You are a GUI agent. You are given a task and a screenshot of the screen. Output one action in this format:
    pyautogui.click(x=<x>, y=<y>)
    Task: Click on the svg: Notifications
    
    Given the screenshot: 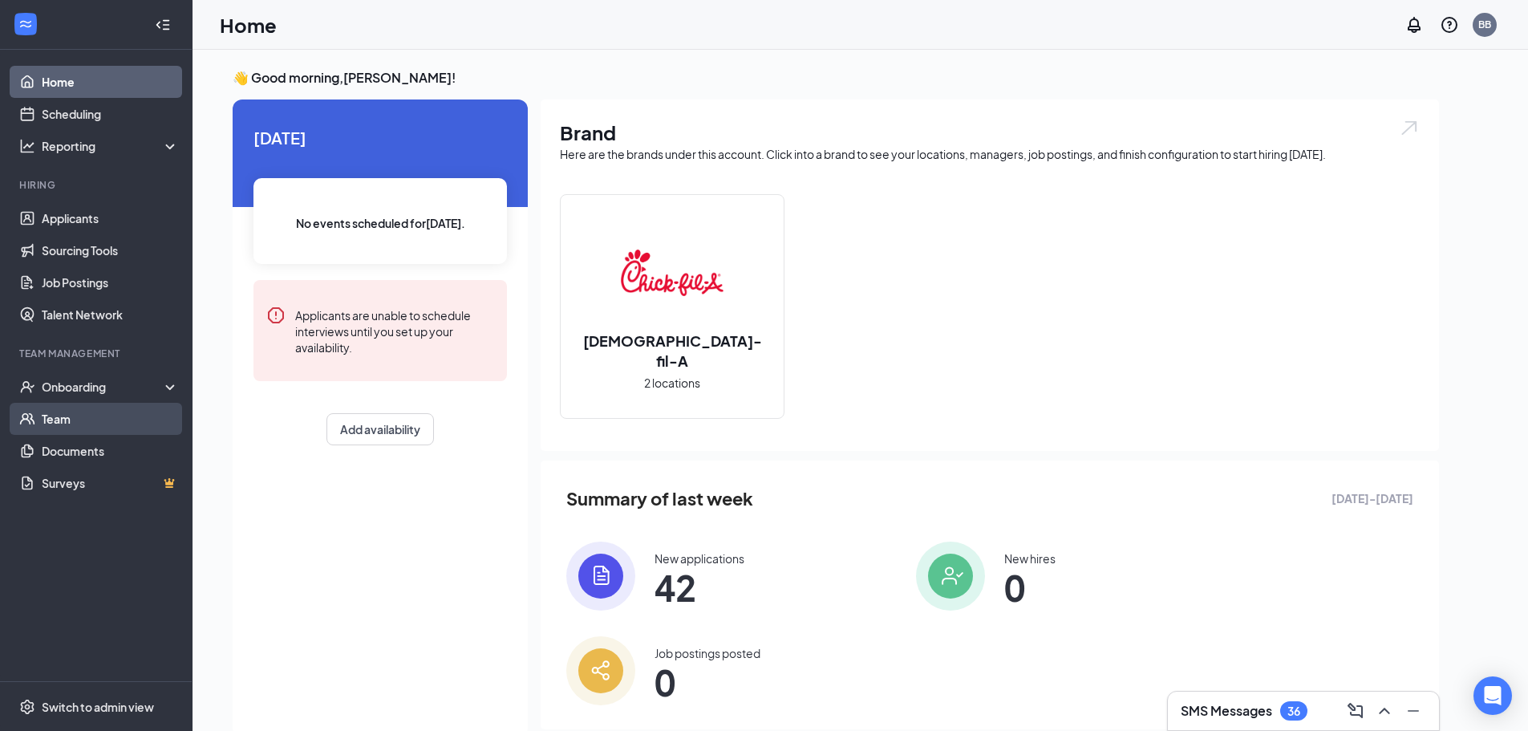 What is the action you would take?
    pyautogui.click(x=1415, y=25)
    